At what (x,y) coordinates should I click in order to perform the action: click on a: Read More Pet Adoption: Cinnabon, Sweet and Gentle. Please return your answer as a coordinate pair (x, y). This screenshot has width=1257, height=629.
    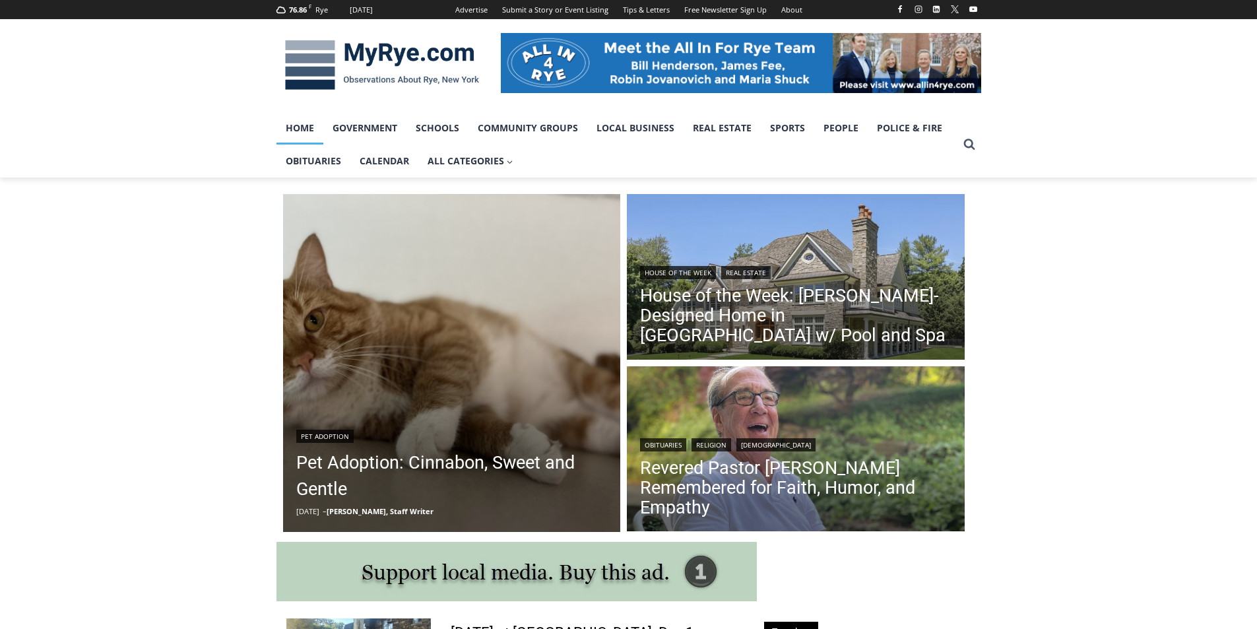
    Looking at the image, I should click on (452, 363).